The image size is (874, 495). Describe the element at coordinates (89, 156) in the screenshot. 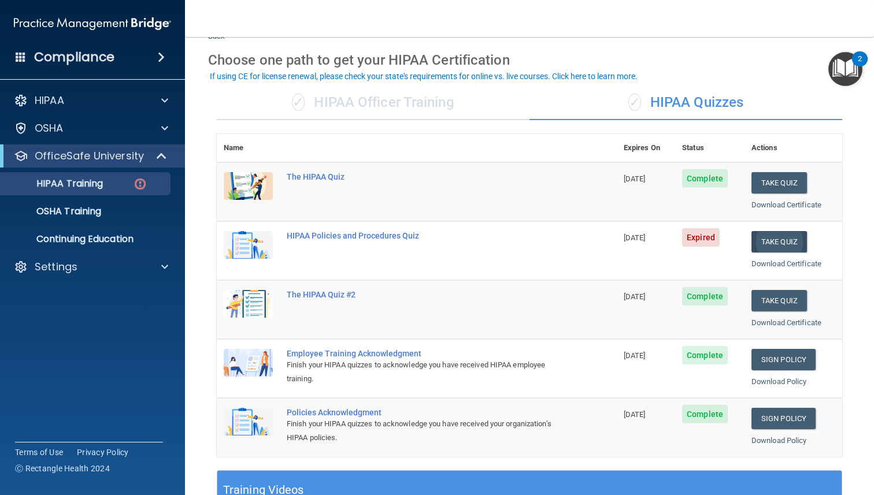

I see `p: OfficeSafe University` at that location.